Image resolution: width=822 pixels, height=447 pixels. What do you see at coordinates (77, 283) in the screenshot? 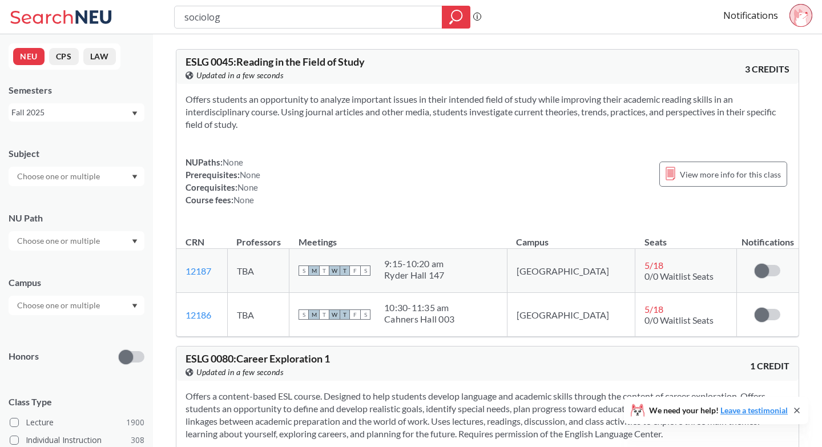
I see `div: Campus` at bounding box center [77, 283].